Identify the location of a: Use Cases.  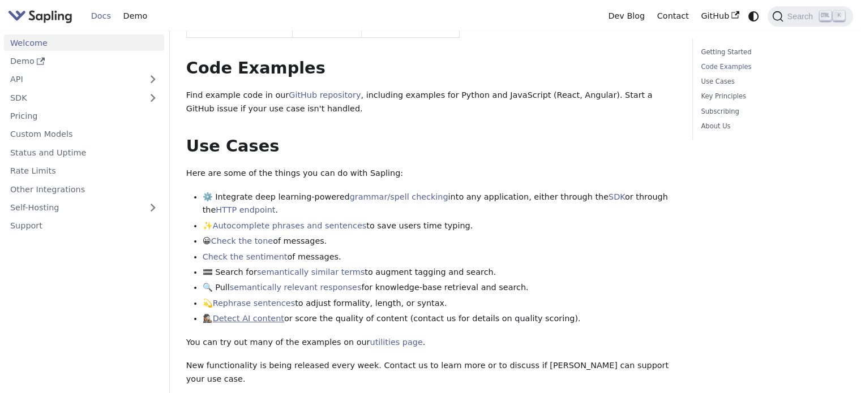
(770, 82).